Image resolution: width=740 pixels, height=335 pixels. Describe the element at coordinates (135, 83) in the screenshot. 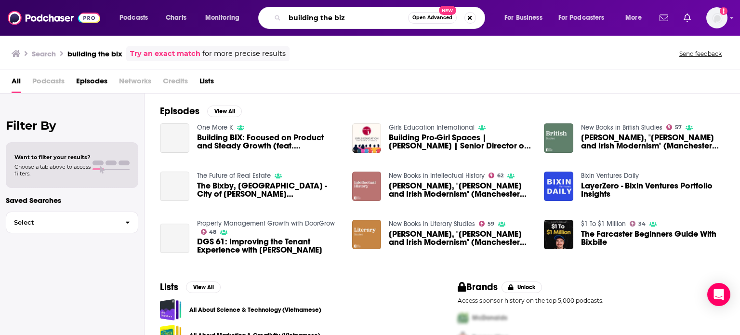

I see `span: Networks` at that location.